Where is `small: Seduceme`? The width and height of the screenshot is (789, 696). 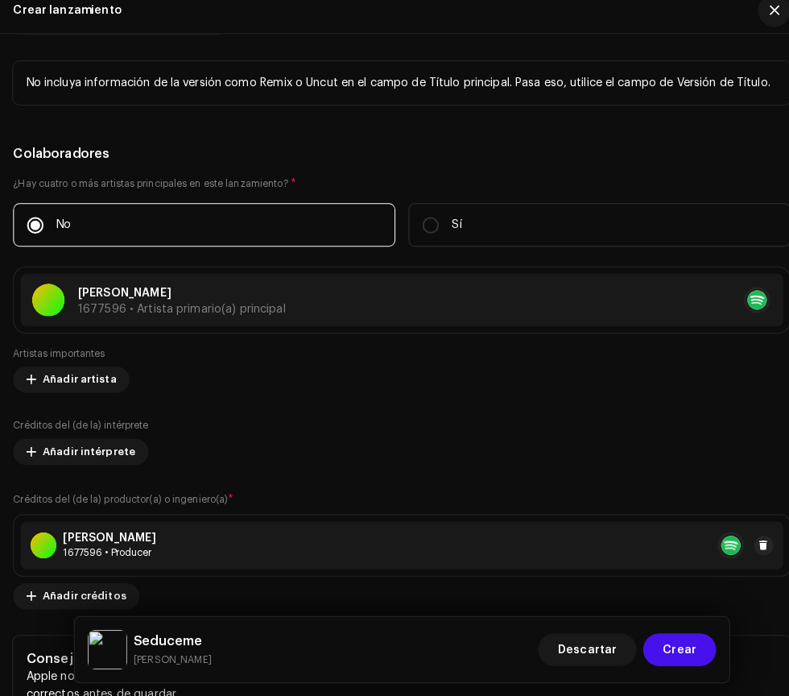 small: Seduceme is located at coordinates (169, 660).